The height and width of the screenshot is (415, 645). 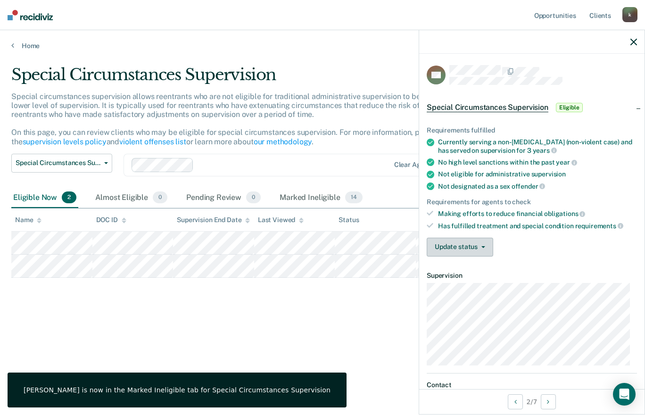 I want to click on span: 2, so click(x=69, y=198).